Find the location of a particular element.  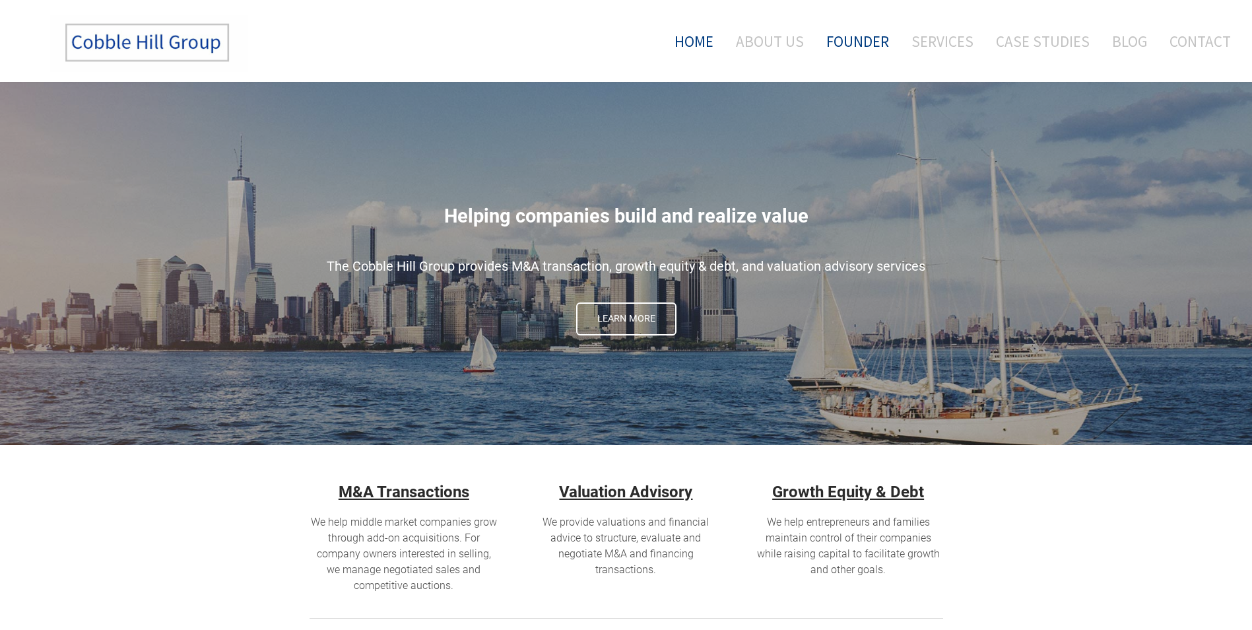

strong: Growth Equity & Debt is located at coordinates (848, 492).